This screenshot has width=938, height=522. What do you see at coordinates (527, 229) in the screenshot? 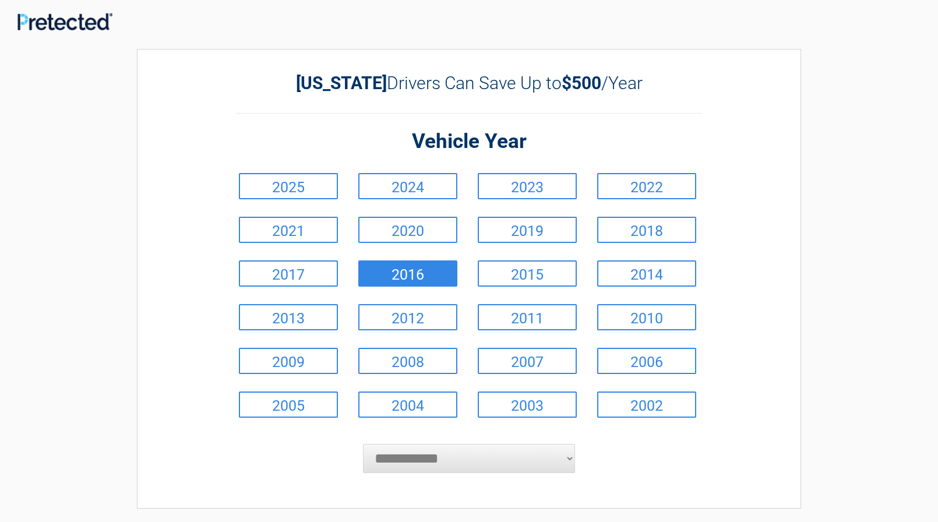
I see `a: 2019` at bounding box center [527, 229].